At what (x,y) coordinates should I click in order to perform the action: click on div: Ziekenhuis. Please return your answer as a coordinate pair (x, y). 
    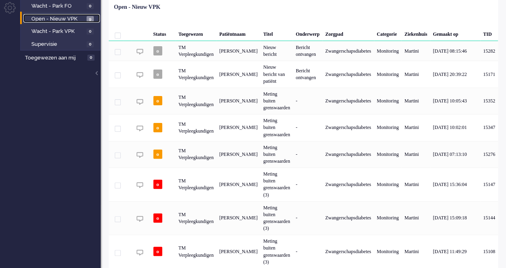
    Looking at the image, I should click on (415, 33).